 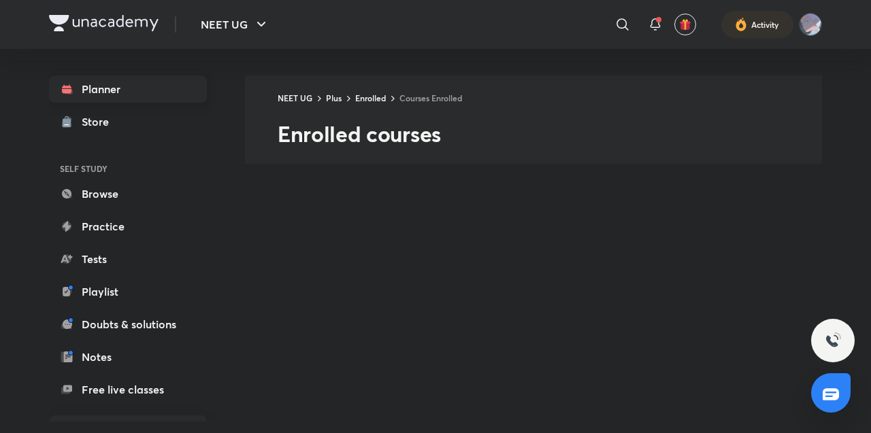 I want to click on a: Enrolled, so click(x=370, y=98).